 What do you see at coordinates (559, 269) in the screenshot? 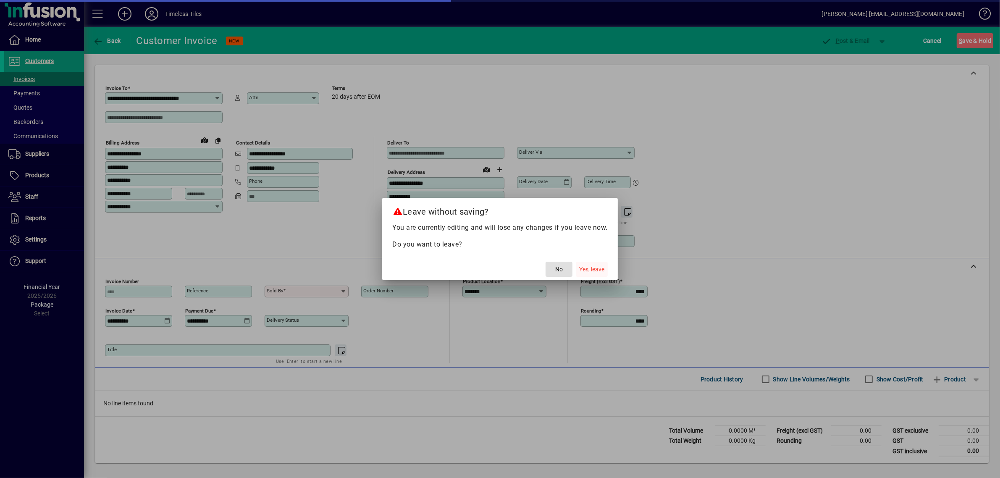
I see `button: No` at bounding box center [559, 269].